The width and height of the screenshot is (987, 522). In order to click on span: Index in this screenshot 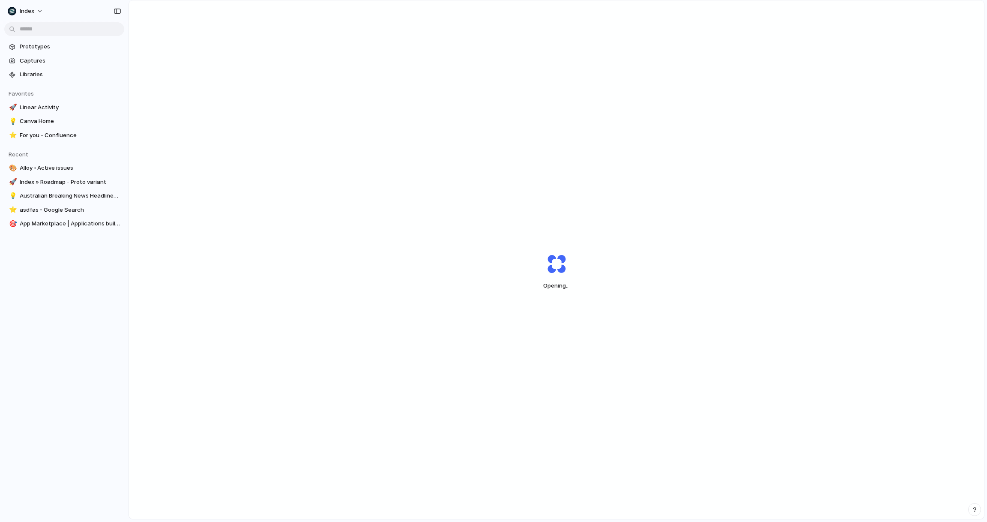, I will do `click(27, 11)`.